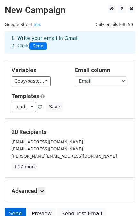  Describe the element at coordinates (38, 70) in the screenshot. I see `h5: Variables` at that location.